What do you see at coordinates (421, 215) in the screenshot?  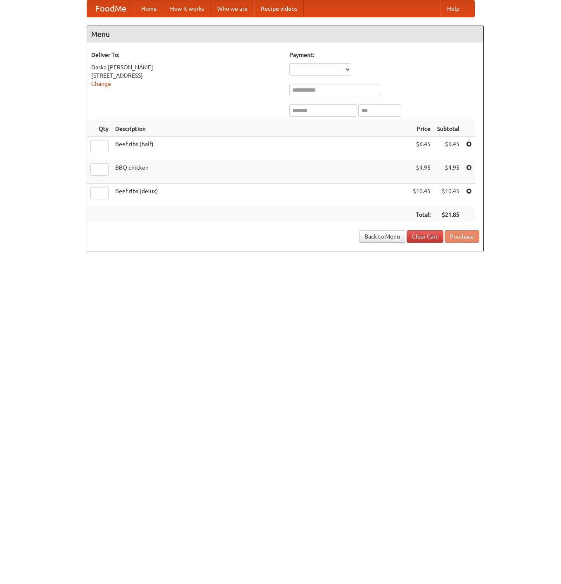 I see `th: Total:` at bounding box center [421, 215].